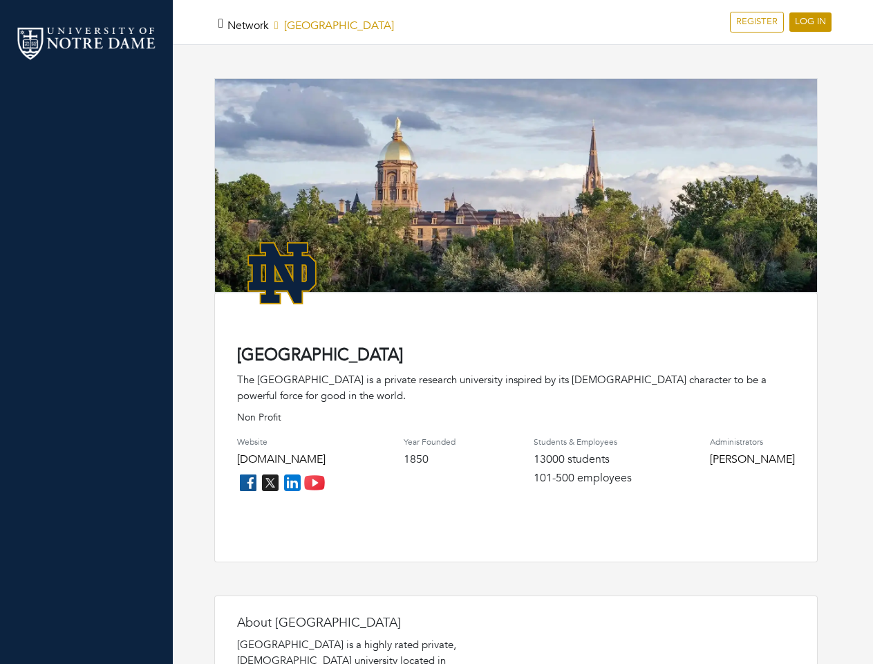 The image size is (873, 664). Describe the element at coordinates (314, 482) in the screenshot. I see `img: youtube_icon-fc3c61c8c22f3cdcae68f2f17984f5f016928f0ca0694dd5da90beefb88aa45e.png` at that location.